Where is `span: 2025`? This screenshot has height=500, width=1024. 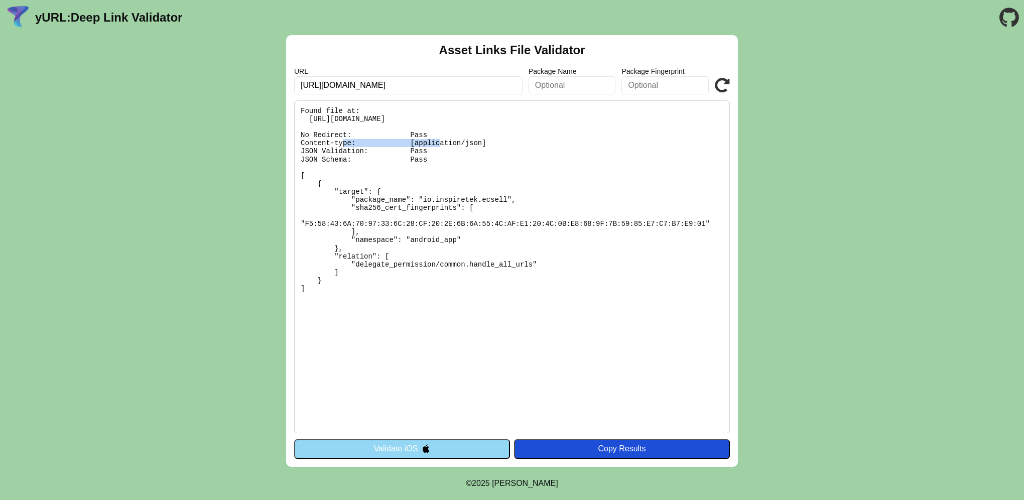
span: 2025 is located at coordinates (481, 483).